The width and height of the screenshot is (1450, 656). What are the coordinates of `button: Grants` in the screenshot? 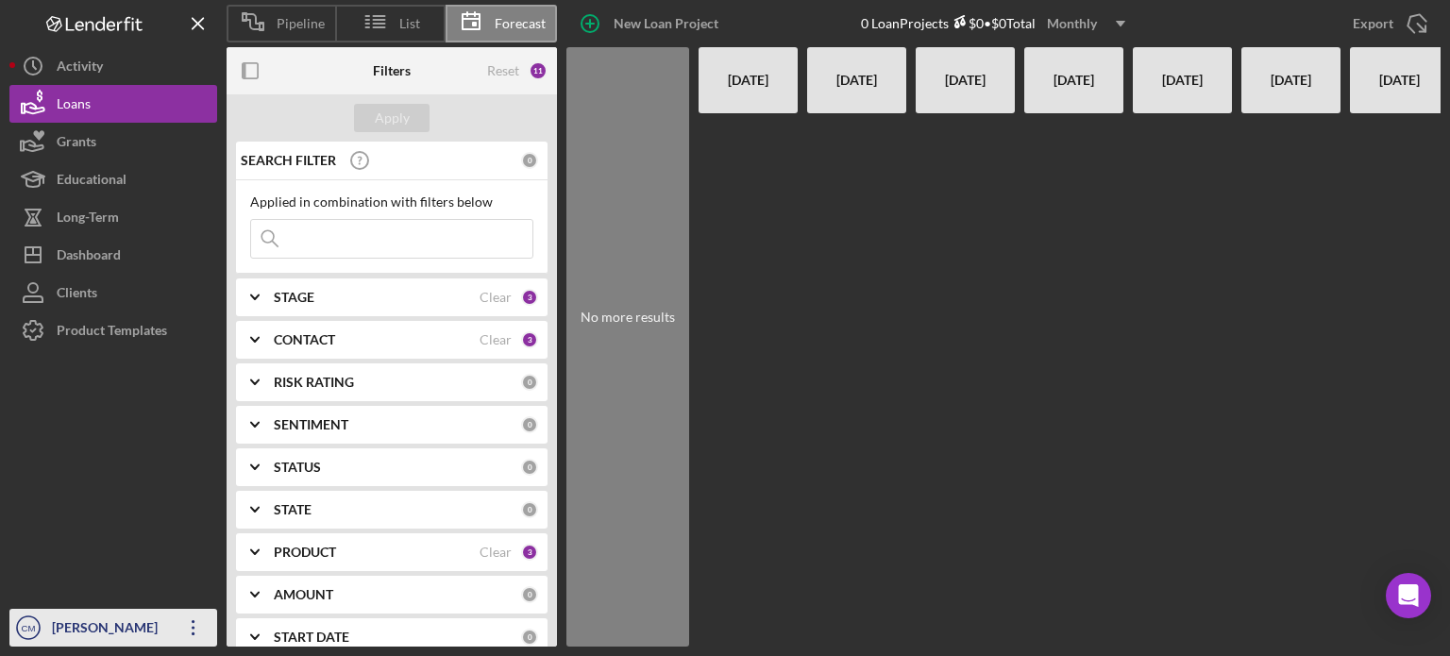 It's located at (113, 142).